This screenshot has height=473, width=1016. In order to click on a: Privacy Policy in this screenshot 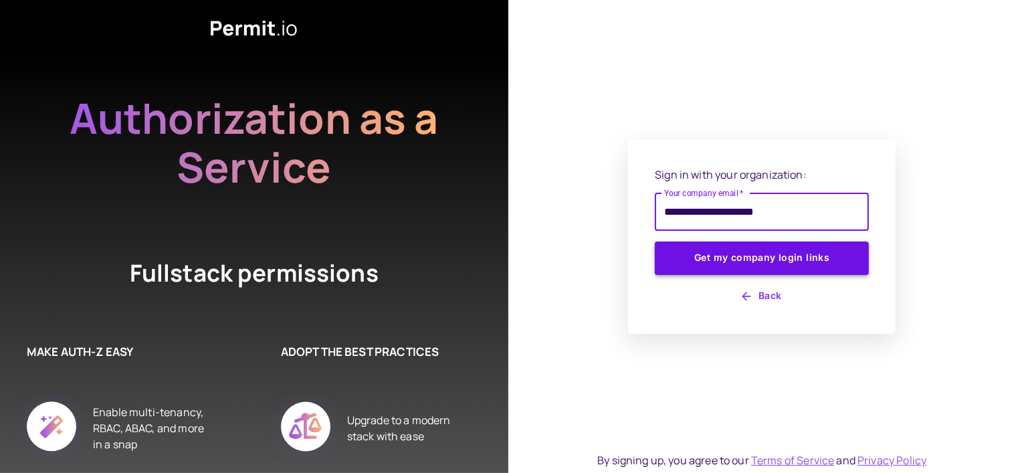, I will do `click(891, 460)`.